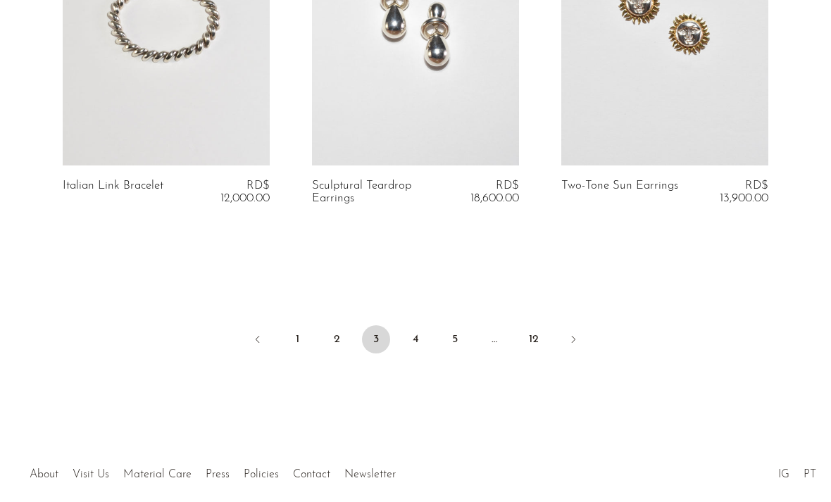  Describe the element at coordinates (620, 192) in the screenshot. I see `a: Two-Tone Sun Earrings` at that location.